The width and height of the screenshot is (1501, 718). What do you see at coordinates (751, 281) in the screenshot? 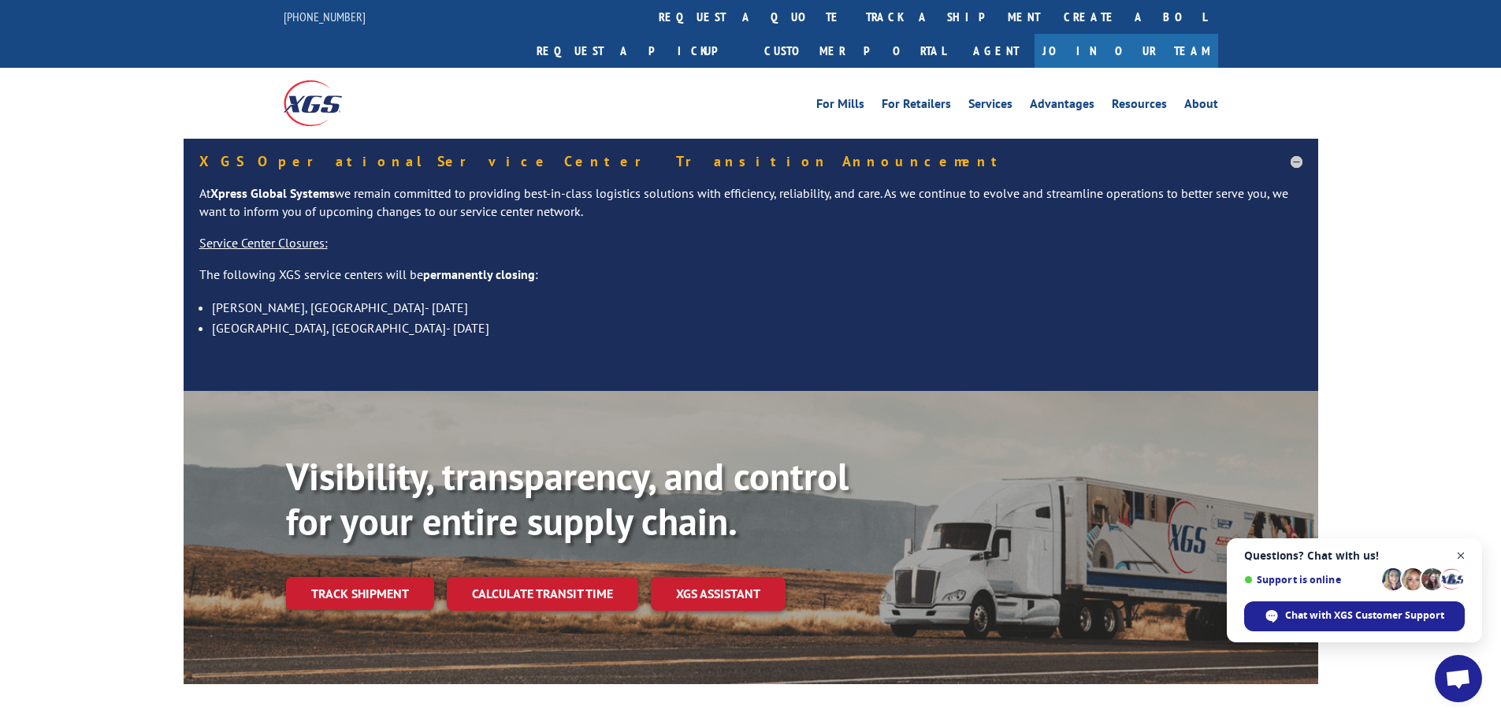
I see `p: The following XGS service centers will be :` at bounding box center [751, 281].